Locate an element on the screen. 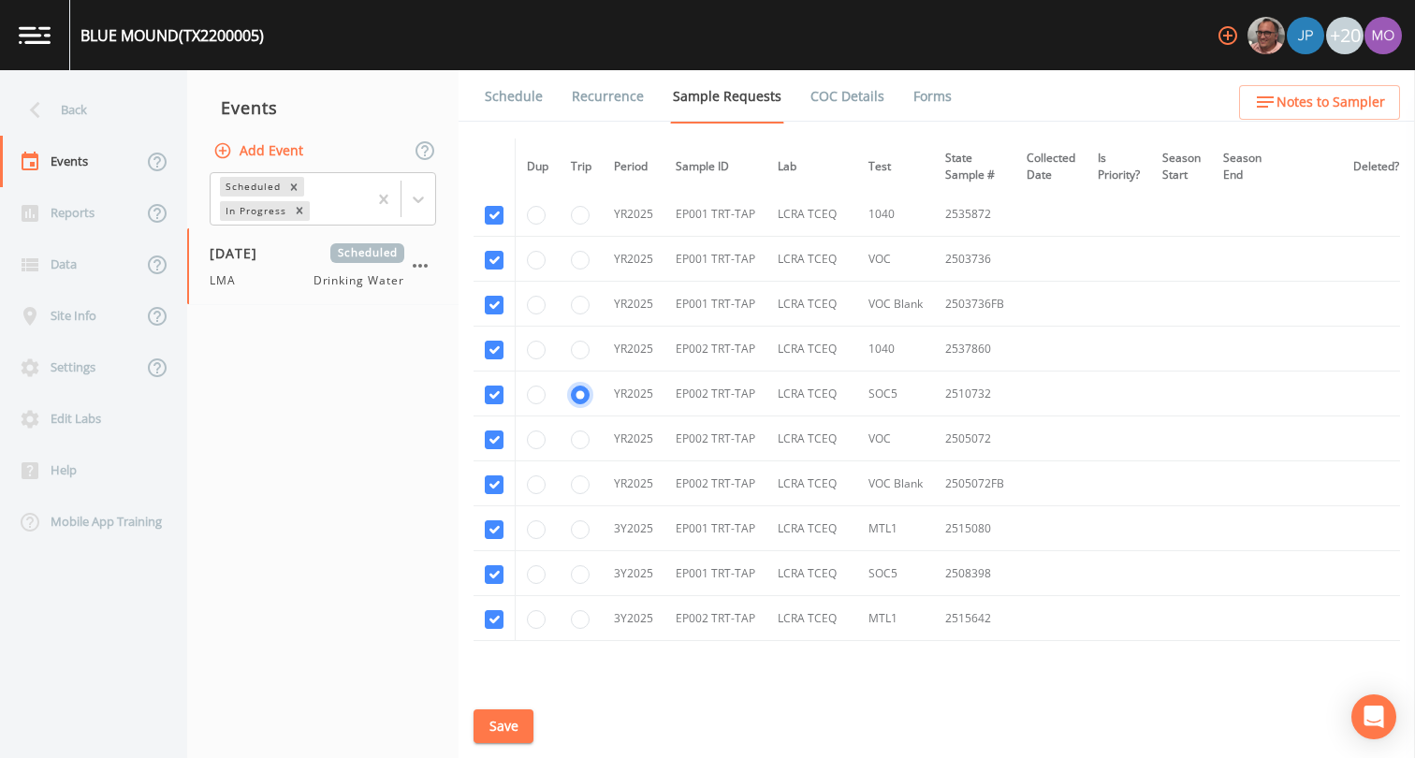 This screenshot has height=758, width=1415. div: Remove Scheduled is located at coordinates (294, 186).